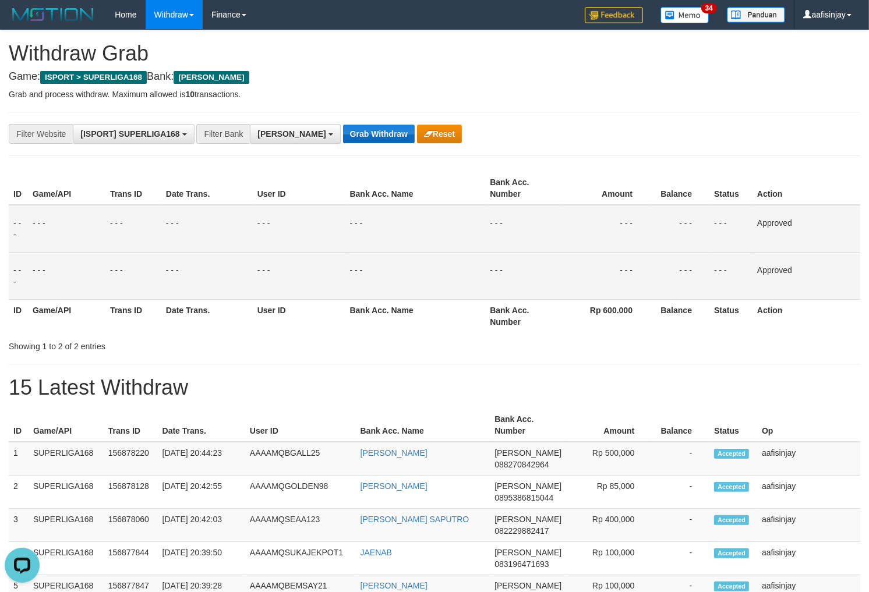 This screenshot has width=869, height=592. What do you see at coordinates (434, 388) in the screenshot?
I see `h1: 15 Latest Withdraw` at bounding box center [434, 388].